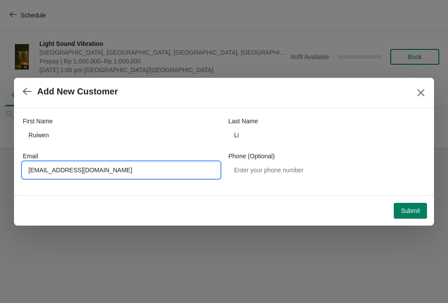  I want to click on label: Phone (Optional), so click(252, 156).